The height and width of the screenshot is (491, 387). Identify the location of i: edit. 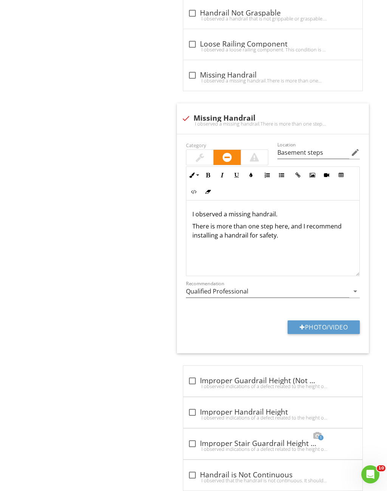
(355, 152).